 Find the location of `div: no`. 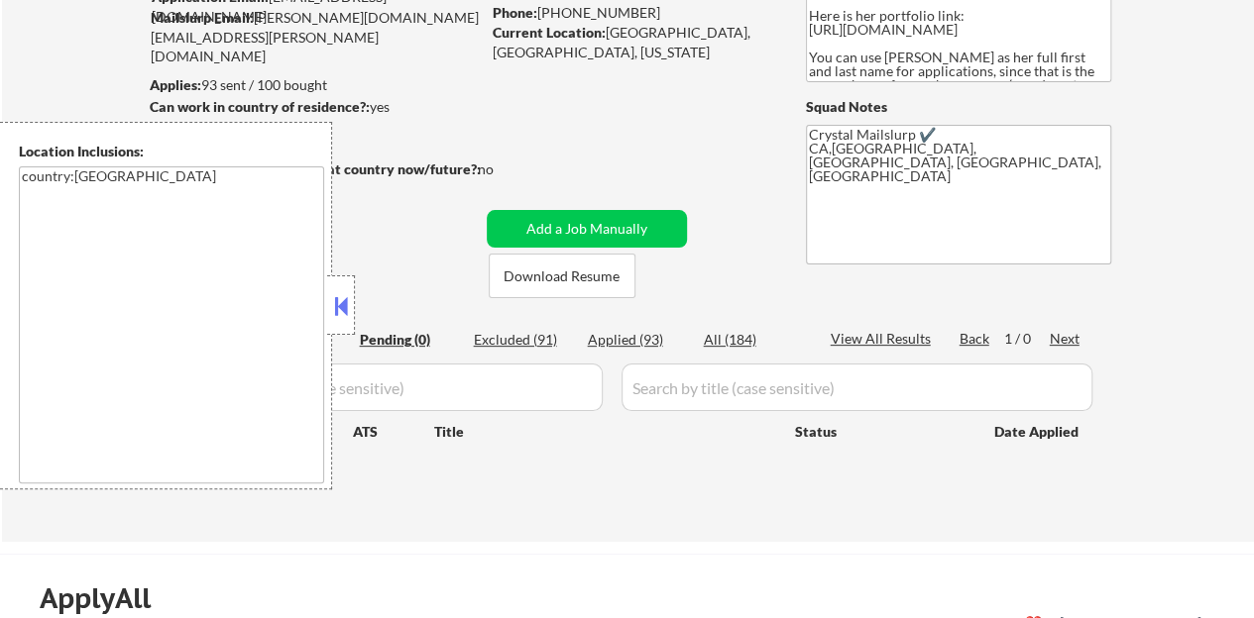

div: no is located at coordinates (505, 169).